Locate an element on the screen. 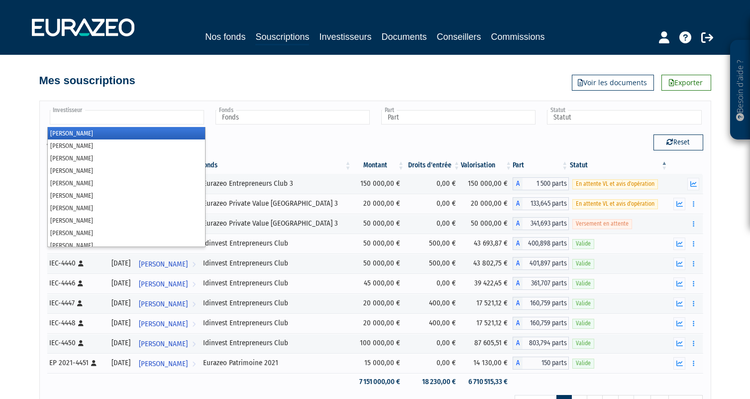 This screenshot has height=399, width=750. td: 100 000,00 € is located at coordinates (379, 343).